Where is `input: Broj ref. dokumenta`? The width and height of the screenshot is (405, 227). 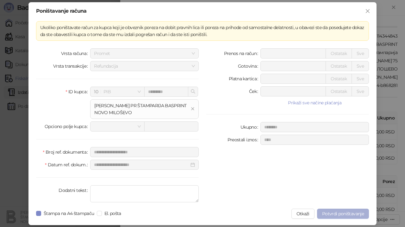 input: Broj ref. dokumenta is located at coordinates (144, 152).